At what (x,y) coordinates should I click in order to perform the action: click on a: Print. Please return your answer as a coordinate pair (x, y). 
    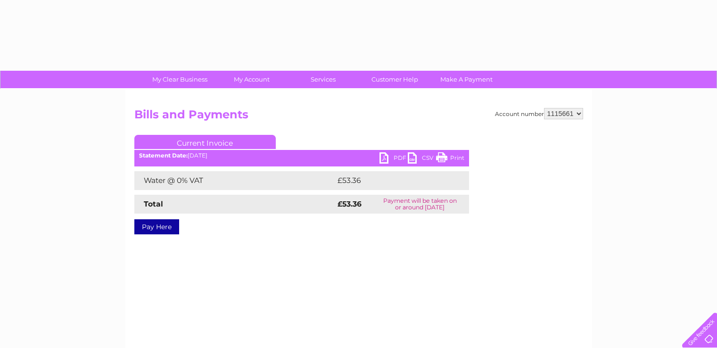
    Looking at the image, I should click on (450, 159).